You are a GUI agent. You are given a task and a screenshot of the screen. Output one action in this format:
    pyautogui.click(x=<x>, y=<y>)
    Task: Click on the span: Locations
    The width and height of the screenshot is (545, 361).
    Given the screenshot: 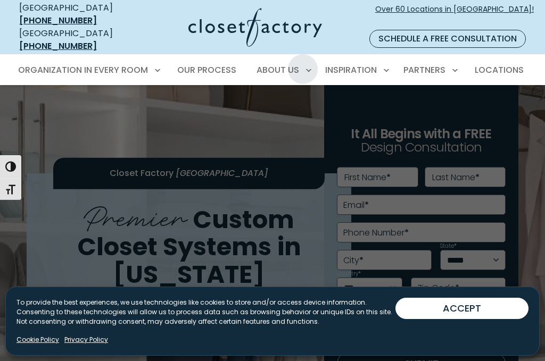 What is the action you would take?
    pyautogui.click(x=499, y=70)
    